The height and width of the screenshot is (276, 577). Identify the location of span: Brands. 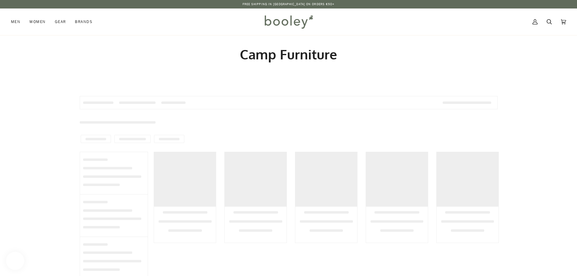
(84, 22).